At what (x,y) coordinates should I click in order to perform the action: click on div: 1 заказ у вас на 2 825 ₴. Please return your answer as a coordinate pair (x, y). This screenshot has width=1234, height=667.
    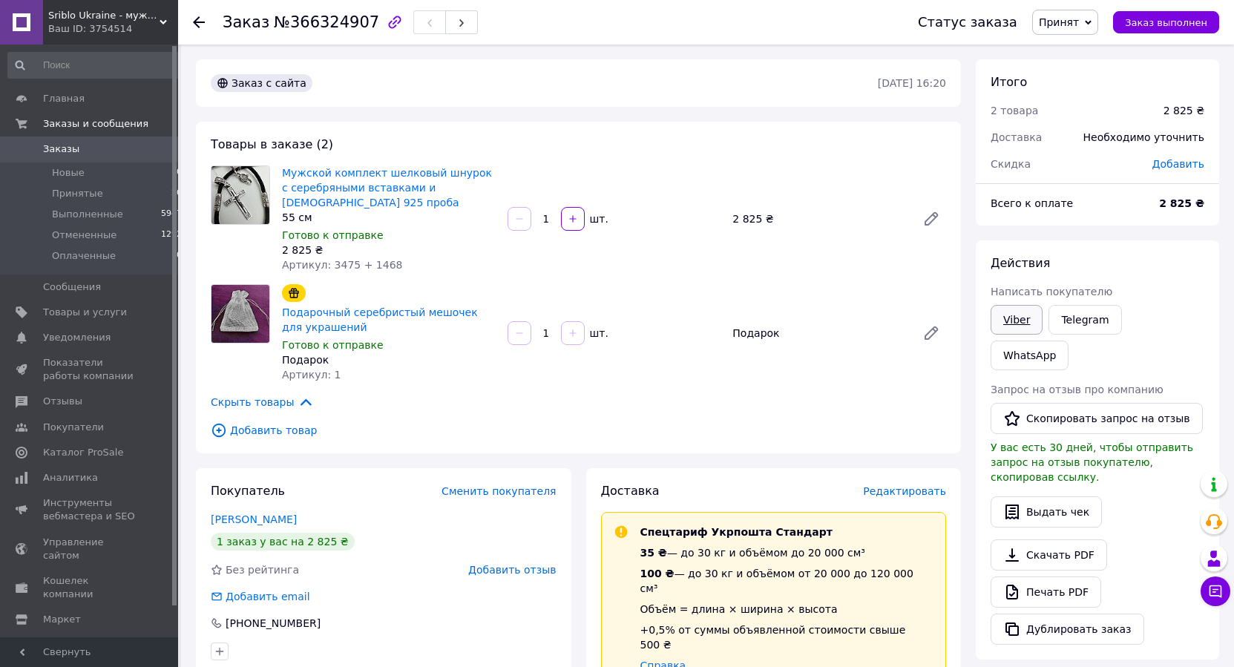
    Looking at the image, I should click on (283, 542).